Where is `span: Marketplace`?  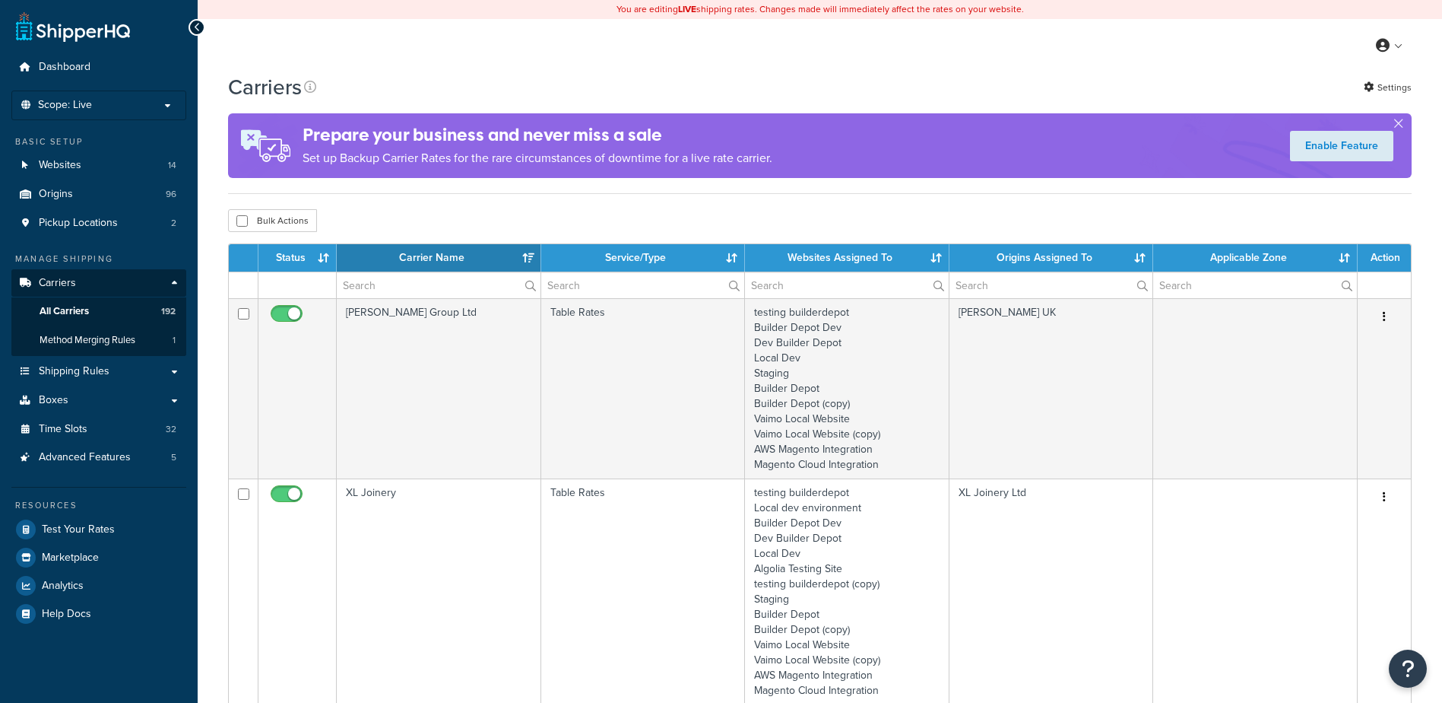 span: Marketplace is located at coordinates (70, 557).